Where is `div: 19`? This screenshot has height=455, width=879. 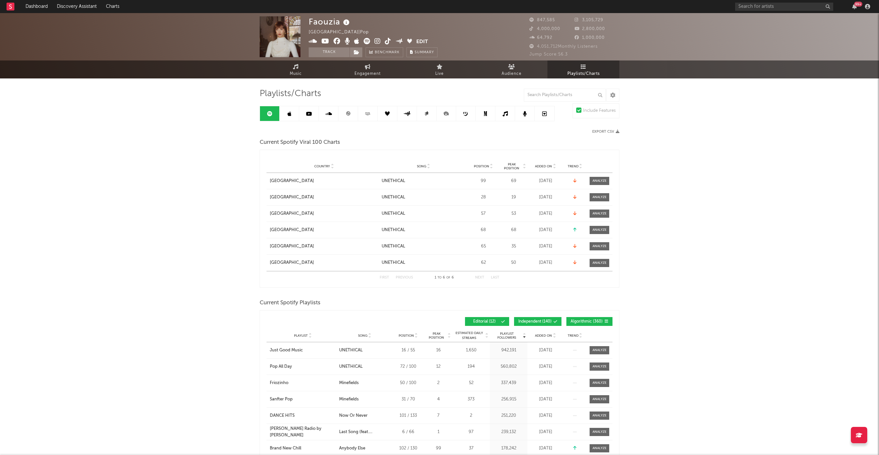
div: 19 is located at coordinates (514, 198).